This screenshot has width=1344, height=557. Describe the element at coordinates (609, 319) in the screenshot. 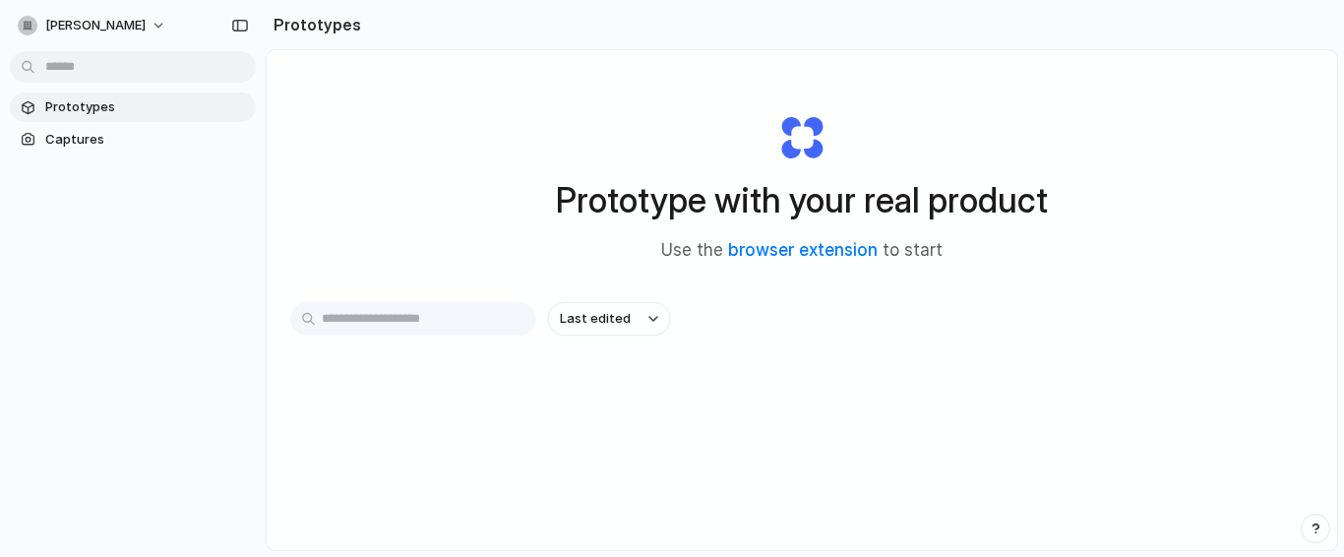

I see `button: Last edited` at that location.